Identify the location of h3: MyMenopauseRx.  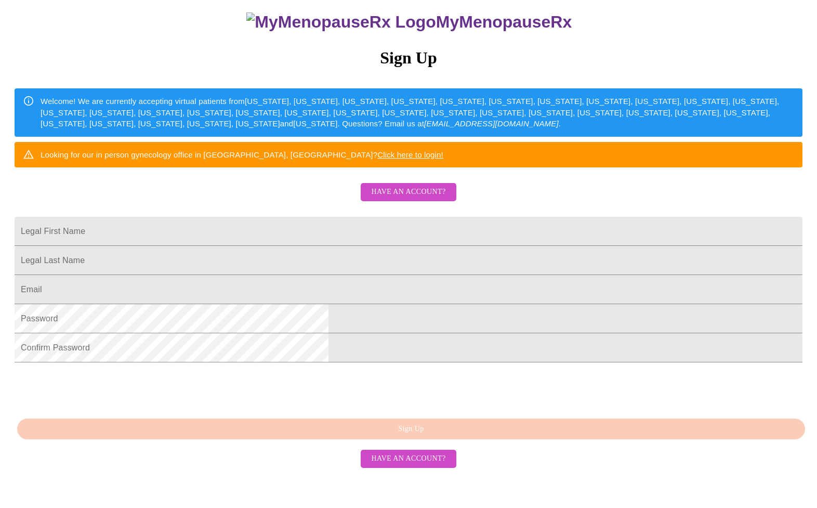
(410, 22).